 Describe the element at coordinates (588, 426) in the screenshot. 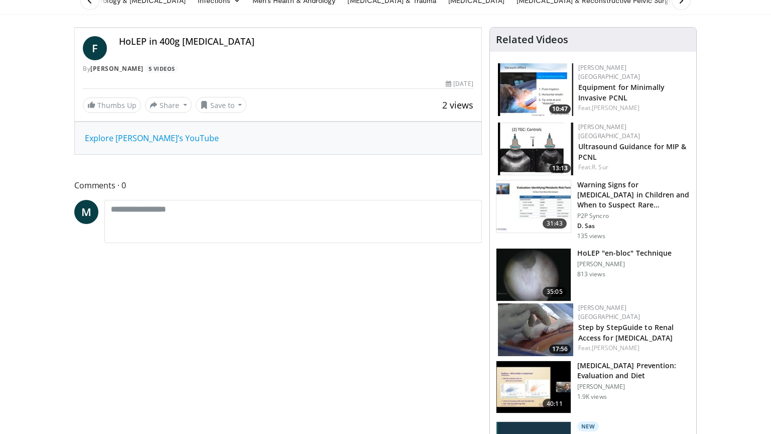

I see `p: New` at that location.